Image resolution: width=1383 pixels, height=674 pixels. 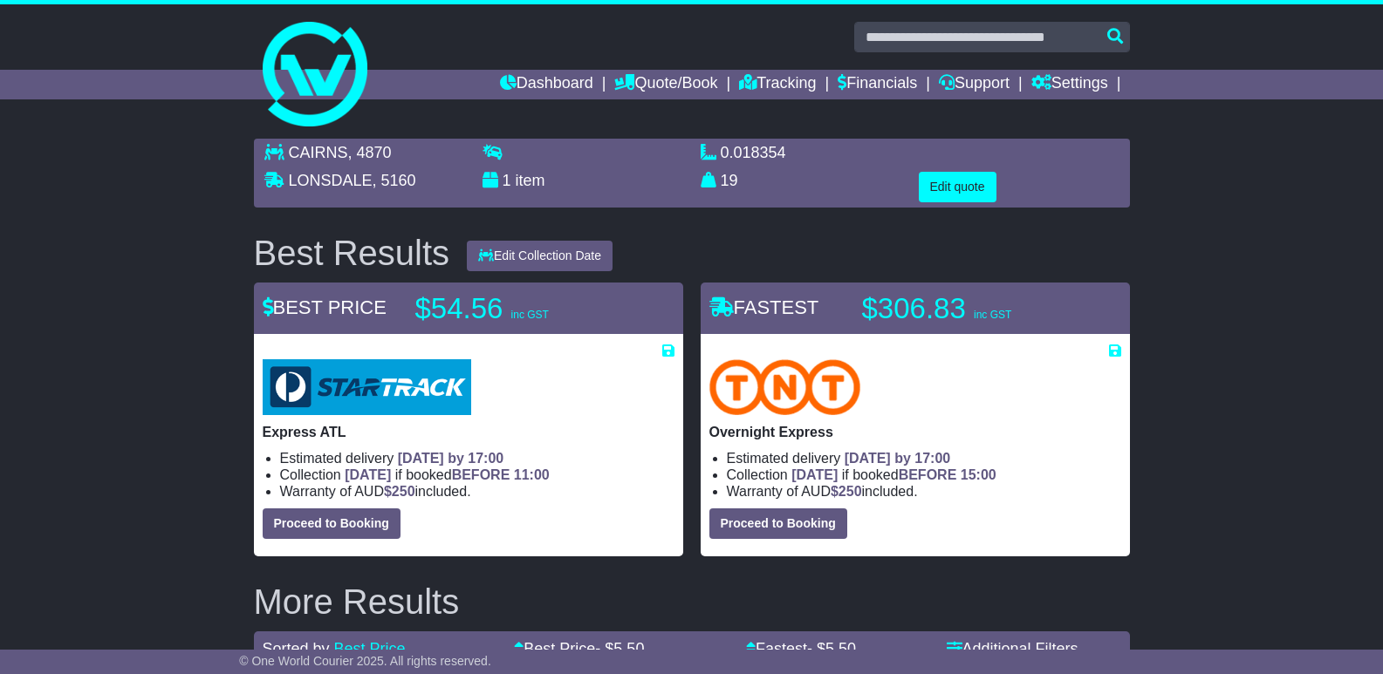 I want to click on p: $54.56, so click(x=524, y=309).